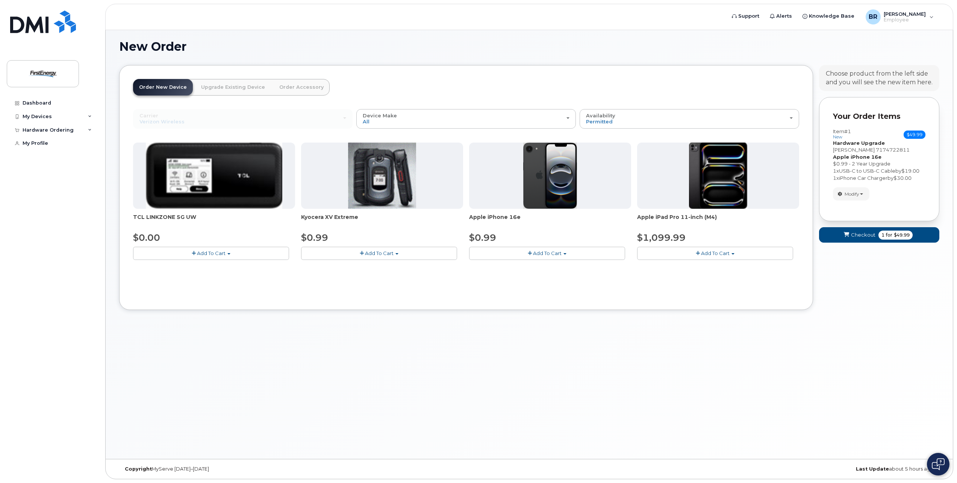 This screenshot has height=483, width=957. Describe the element at coordinates (872, 468) in the screenshot. I see `strong: Last Update` at that location.